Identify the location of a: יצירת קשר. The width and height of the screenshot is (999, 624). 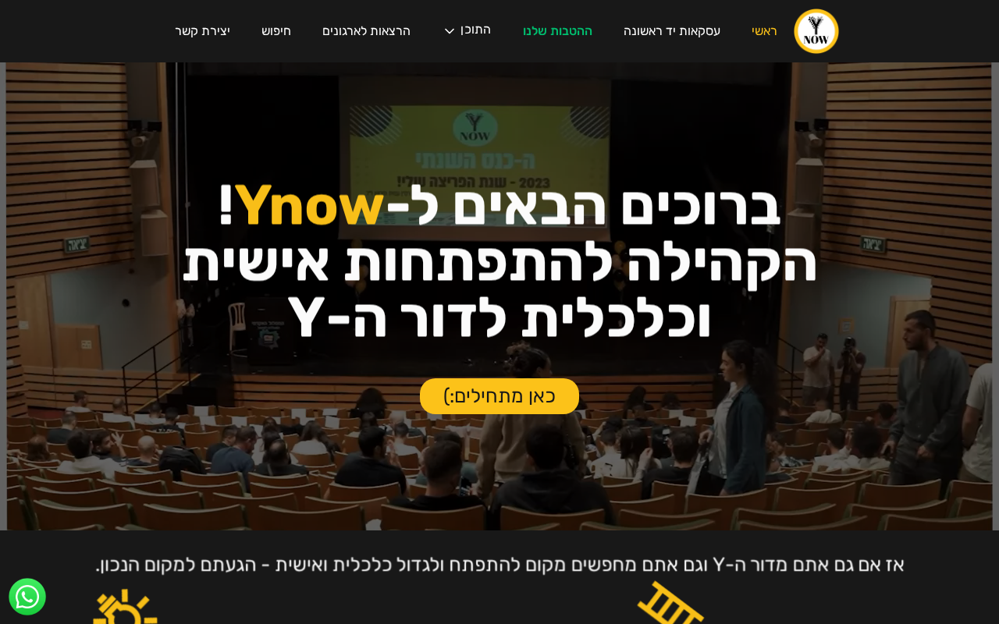
(202, 31).